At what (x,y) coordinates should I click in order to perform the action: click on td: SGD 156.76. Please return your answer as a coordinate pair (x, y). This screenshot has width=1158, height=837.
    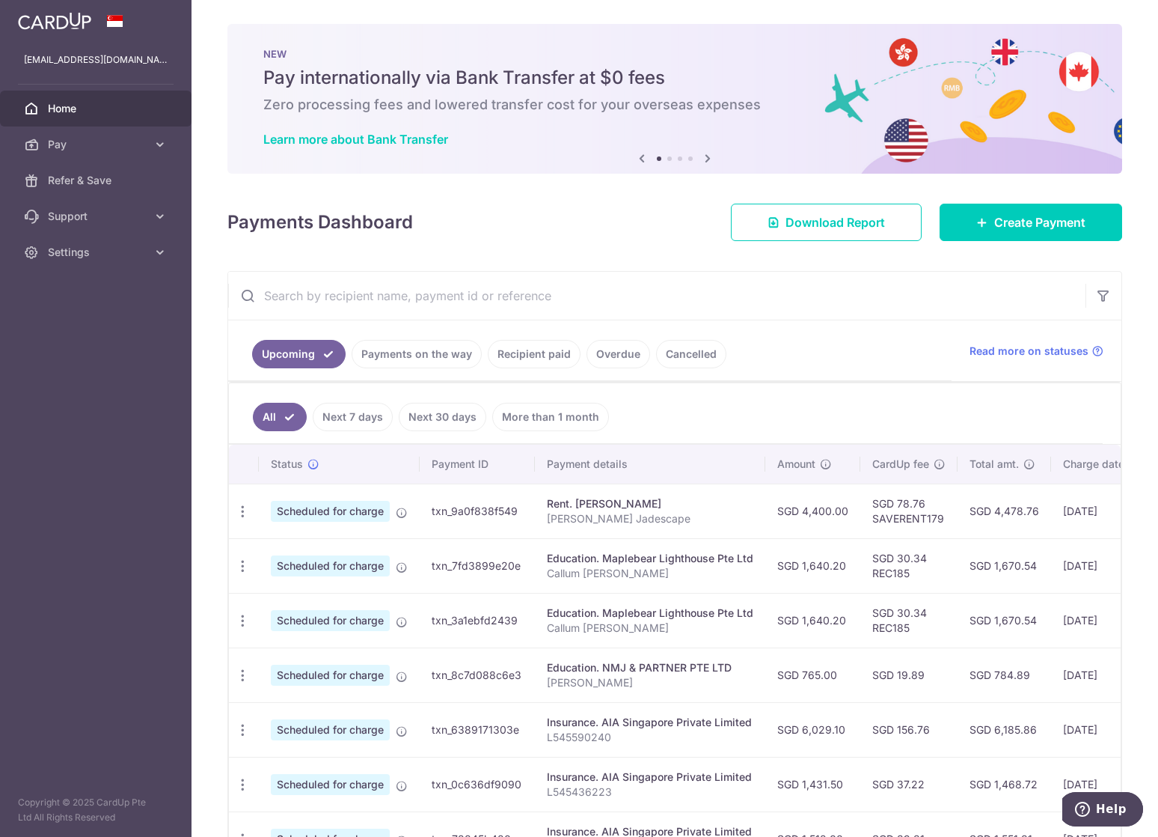
    Looking at the image, I should click on (909, 729).